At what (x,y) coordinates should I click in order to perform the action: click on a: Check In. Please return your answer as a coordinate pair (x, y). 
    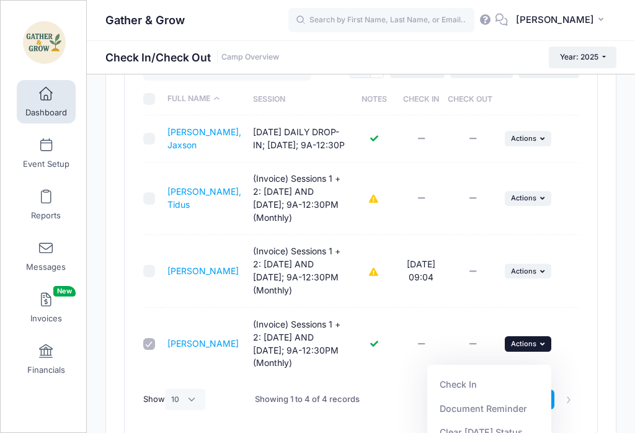
    Looking at the image, I should click on (489, 385).